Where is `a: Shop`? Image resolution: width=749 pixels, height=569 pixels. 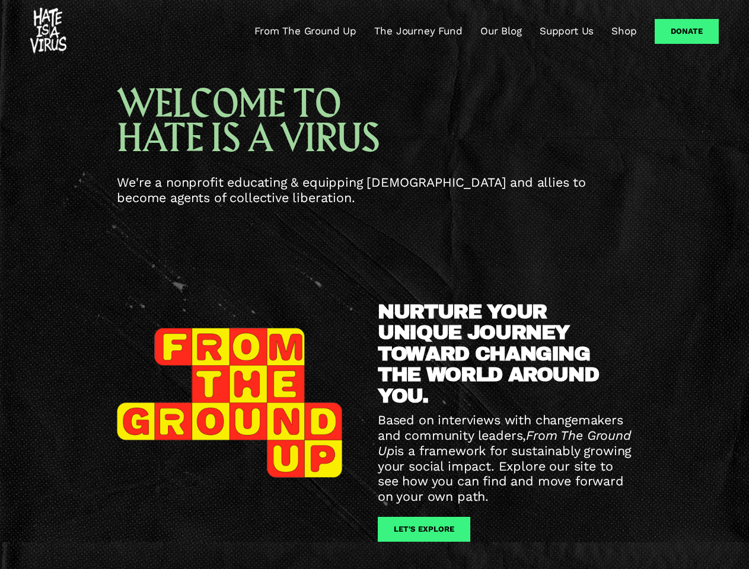
a: Shop is located at coordinates (624, 31).